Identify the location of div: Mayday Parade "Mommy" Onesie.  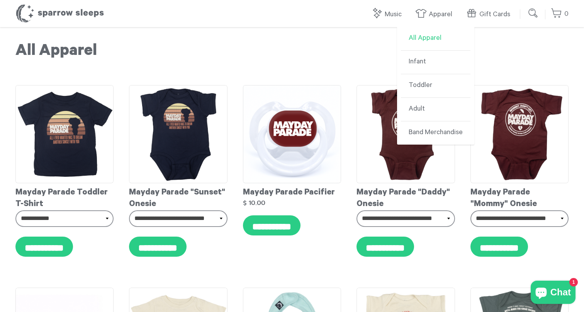
(519, 197).